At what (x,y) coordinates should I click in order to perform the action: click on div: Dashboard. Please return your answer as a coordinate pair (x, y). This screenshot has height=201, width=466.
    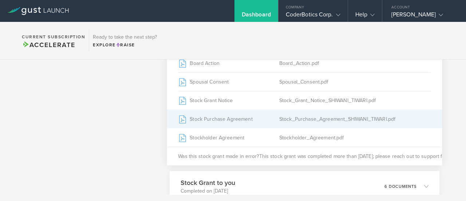
    Looking at the image, I should click on (256, 16).